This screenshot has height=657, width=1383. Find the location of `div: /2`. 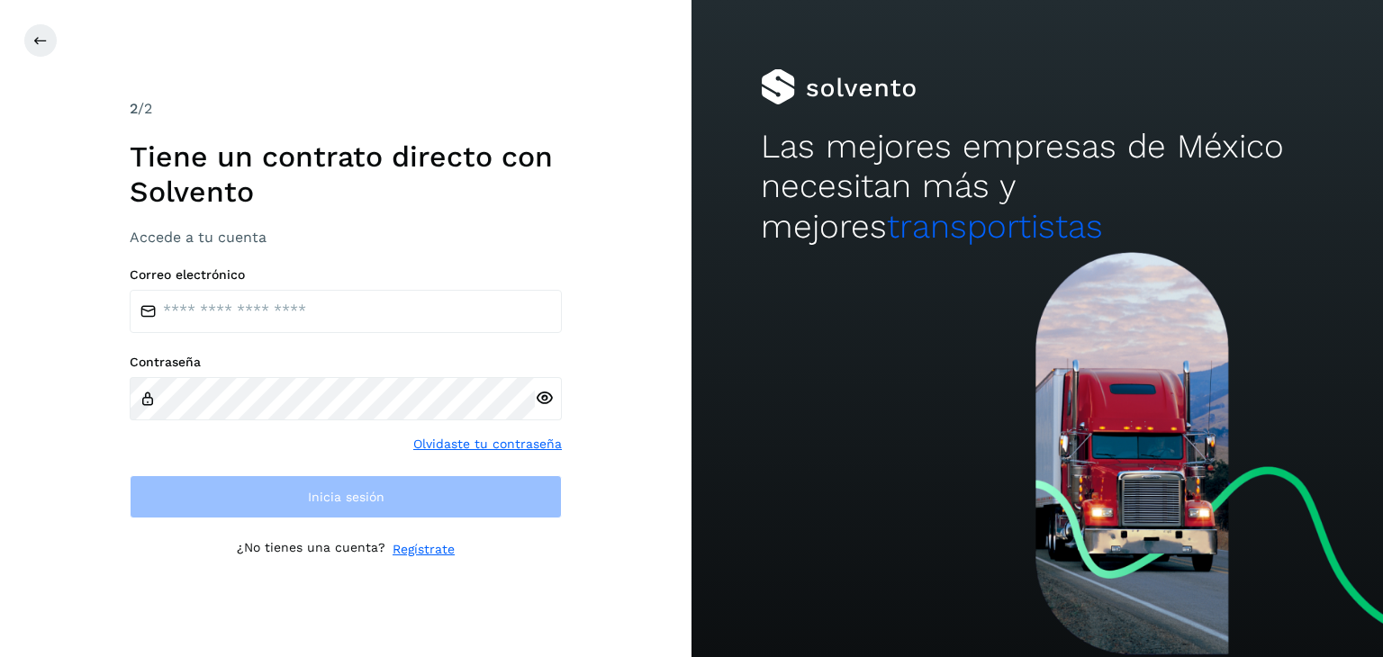

div: /2 is located at coordinates (346, 109).